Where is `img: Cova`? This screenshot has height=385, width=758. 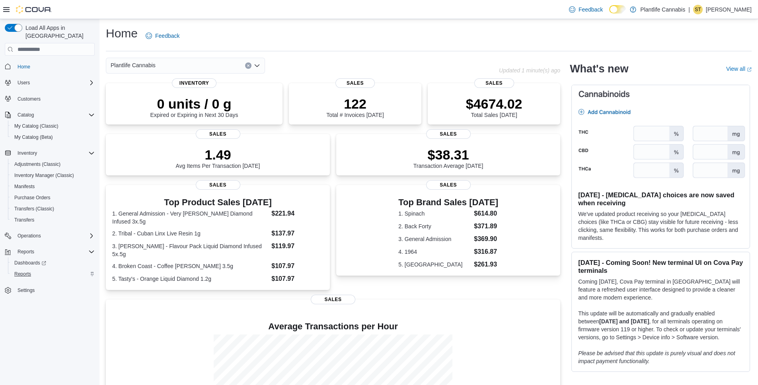
img: Cova is located at coordinates (34, 10).